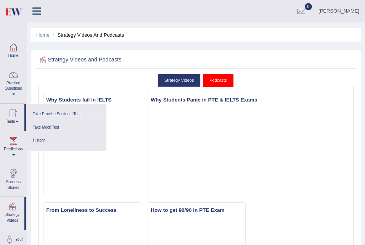 This screenshot has height=245, width=365. What do you see at coordinates (196, 209) in the screenshot?
I see `h3: How to get 90/90 in PTE Exam` at bounding box center [196, 209].